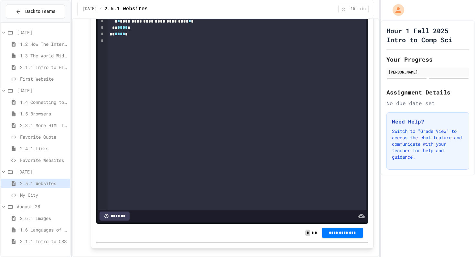 This screenshot has height=257, width=475. Describe the element at coordinates (395, 10) in the screenshot. I see `div: My Account` at that location.